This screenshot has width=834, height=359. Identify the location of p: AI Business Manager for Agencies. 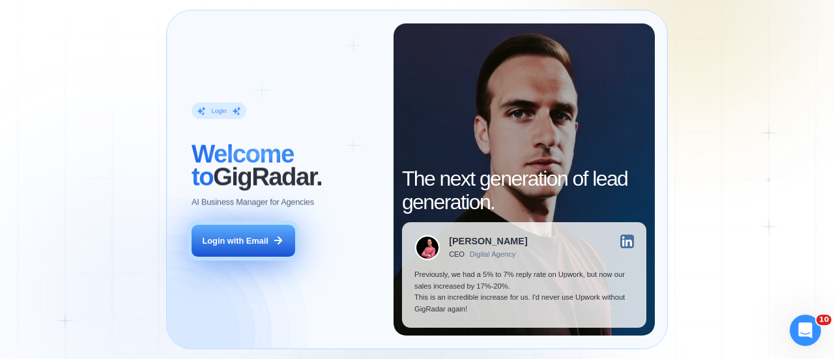
(253, 202).